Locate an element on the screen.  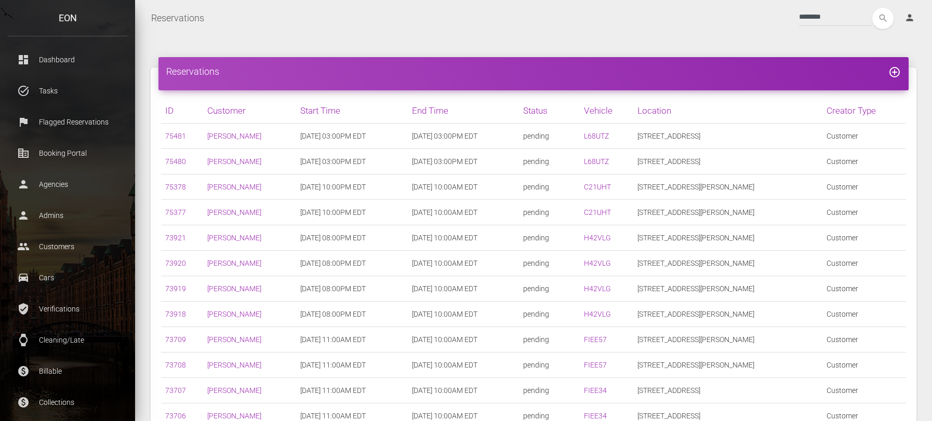
p: Verifications is located at coordinates (68, 309).